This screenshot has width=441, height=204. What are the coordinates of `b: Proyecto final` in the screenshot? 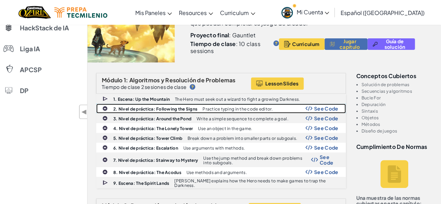 It's located at (210, 35).